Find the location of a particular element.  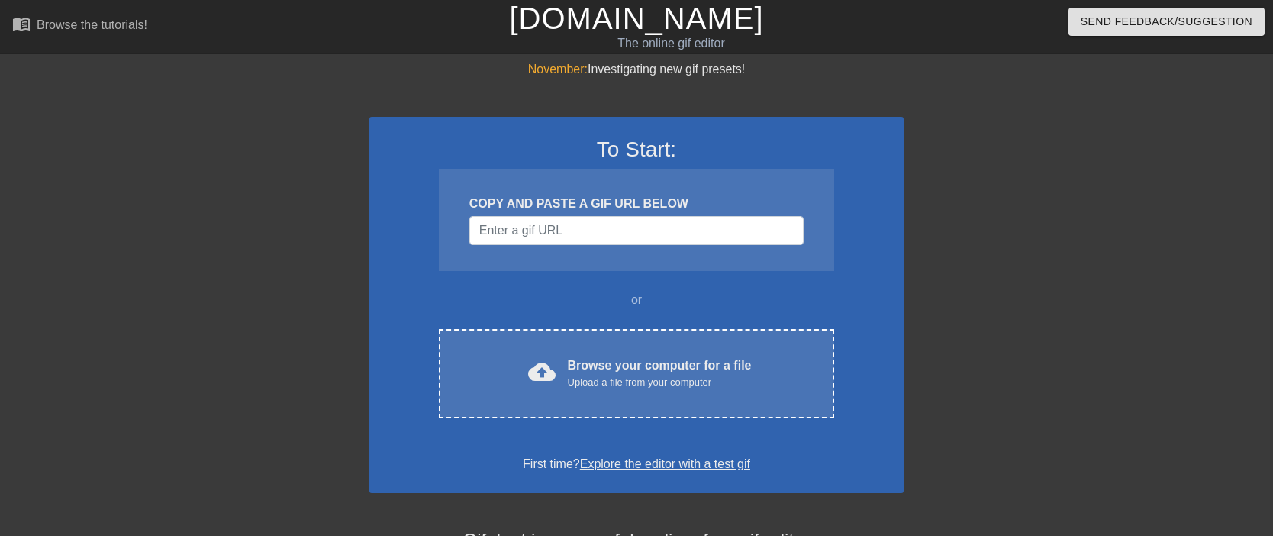

h3: To Start: is located at coordinates (637, 150).